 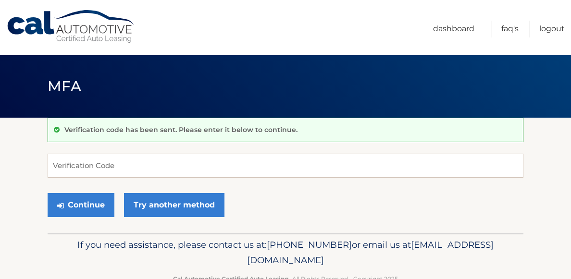 What do you see at coordinates (81, 205) in the screenshot?
I see `button: Continue` at bounding box center [81, 205].